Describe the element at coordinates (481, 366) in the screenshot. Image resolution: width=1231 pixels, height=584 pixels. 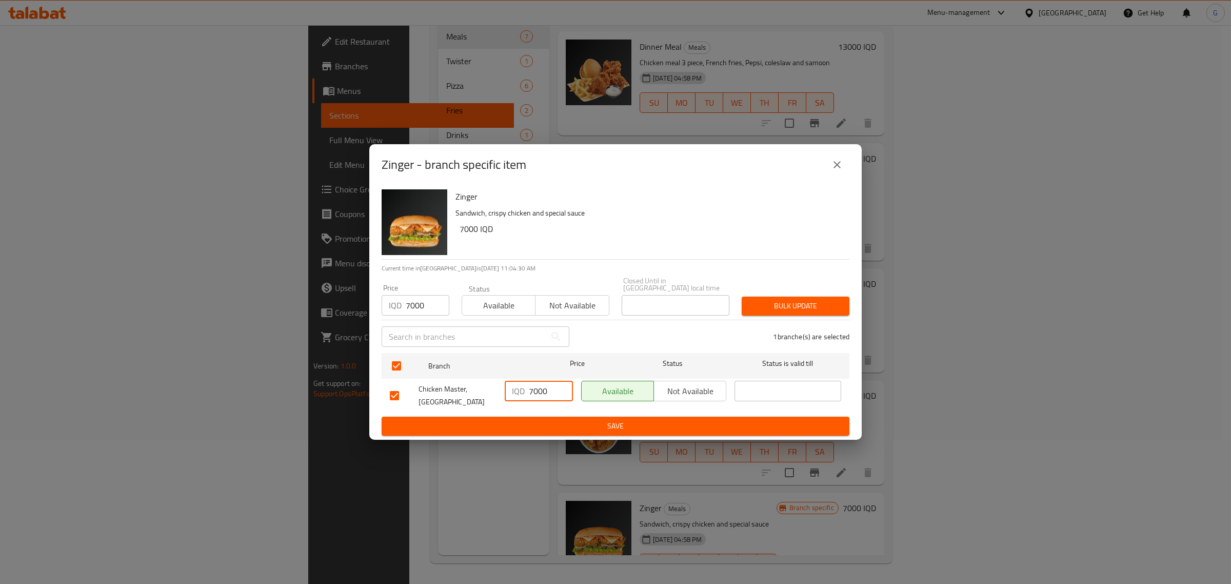
I see `span: Branch` at that location.